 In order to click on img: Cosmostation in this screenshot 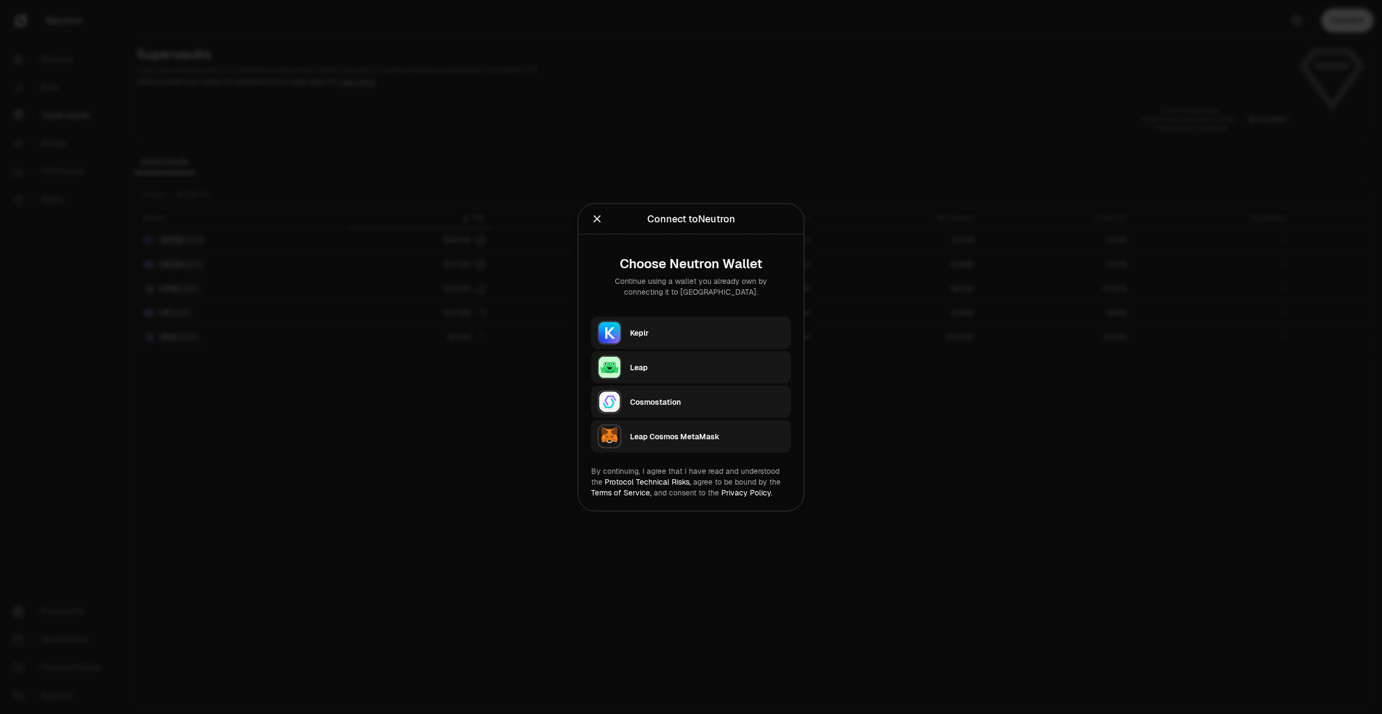, I will do `click(610, 402)`.